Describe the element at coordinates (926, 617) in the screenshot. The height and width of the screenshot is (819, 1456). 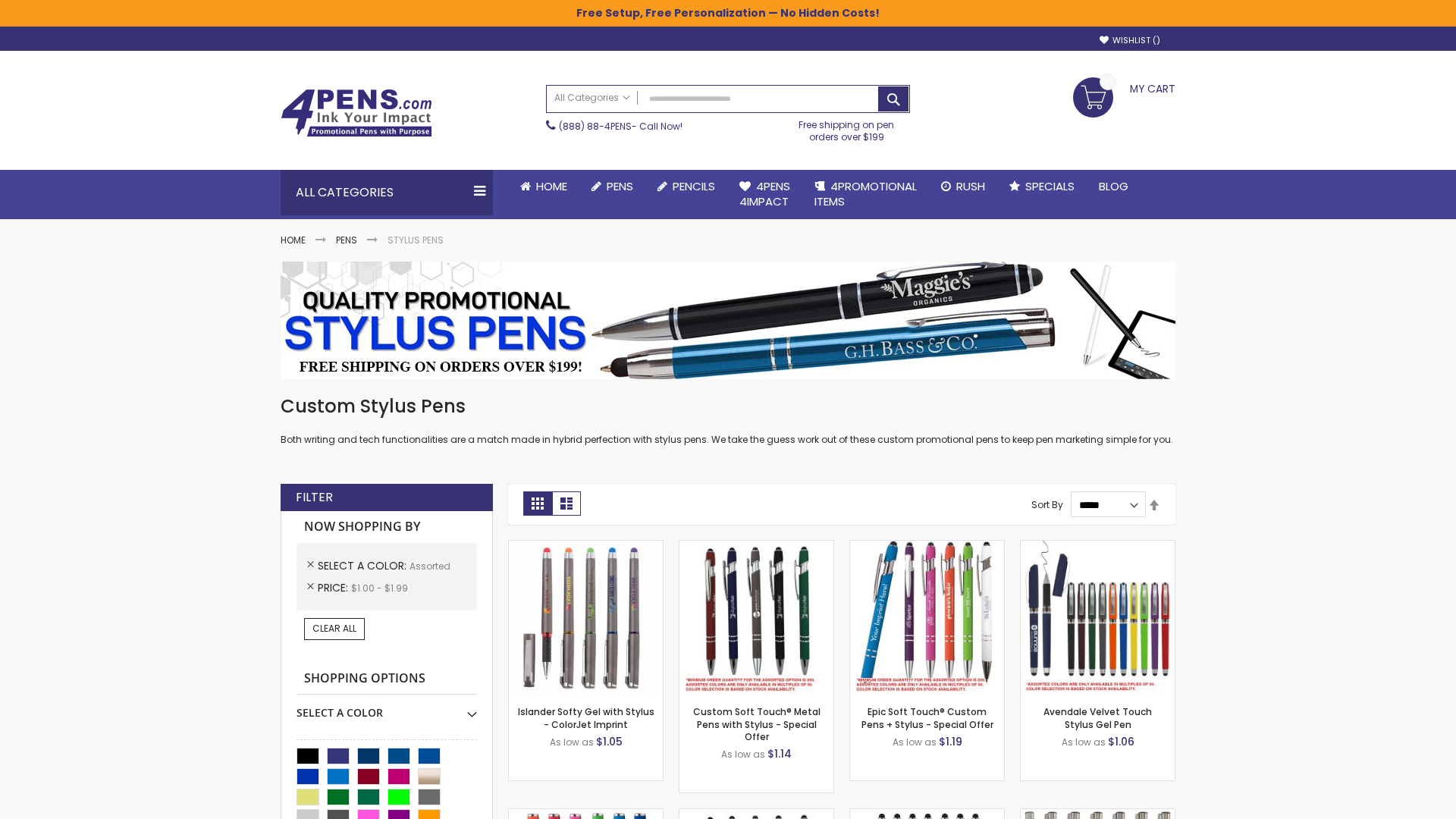
I see `img: 4P-MS8B-Assorted` at that location.